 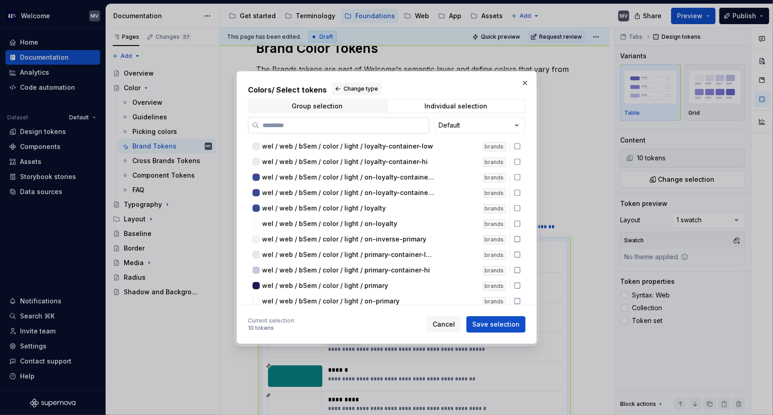 I want to click on span: wel / web / bSem / color / light / on-loyalty-container-hi, so click(x=349, y=177).